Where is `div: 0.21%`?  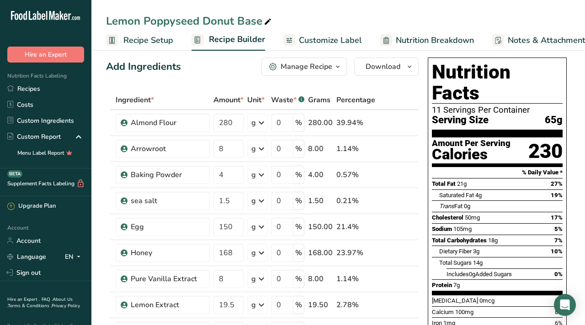 div: 0.21% is located at coordinates (356, 201).